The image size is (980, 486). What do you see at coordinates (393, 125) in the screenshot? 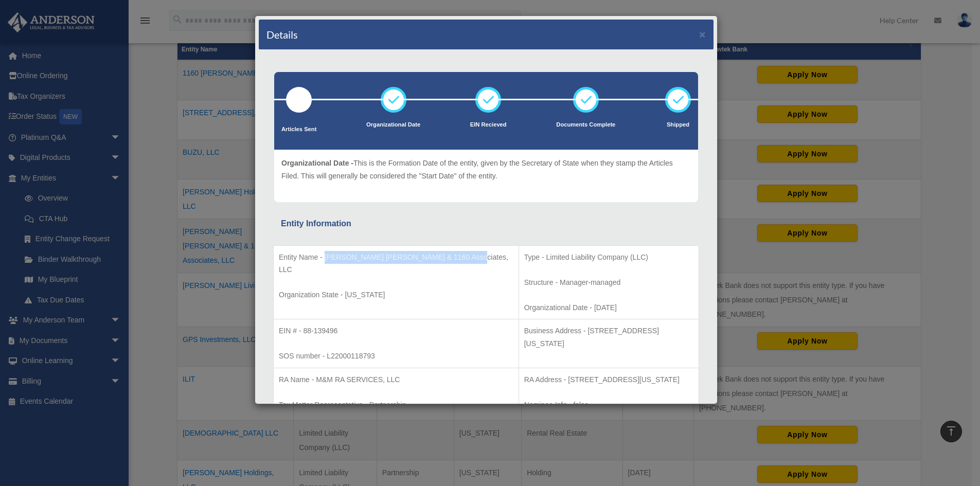
I see `p: Organizational Date` at bounding box center [393, 125].